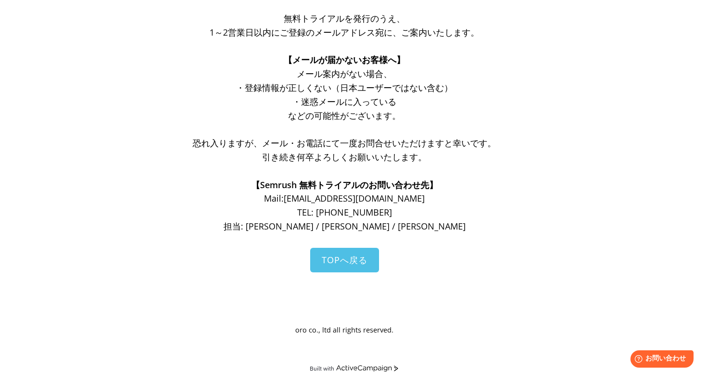 This screenshot has width=708, height=384. What do you see at coordinates (344, 18) in the screenshot?
I see `span: 無料トライアルを発行のうえ、` at bounding box center [344, 18].